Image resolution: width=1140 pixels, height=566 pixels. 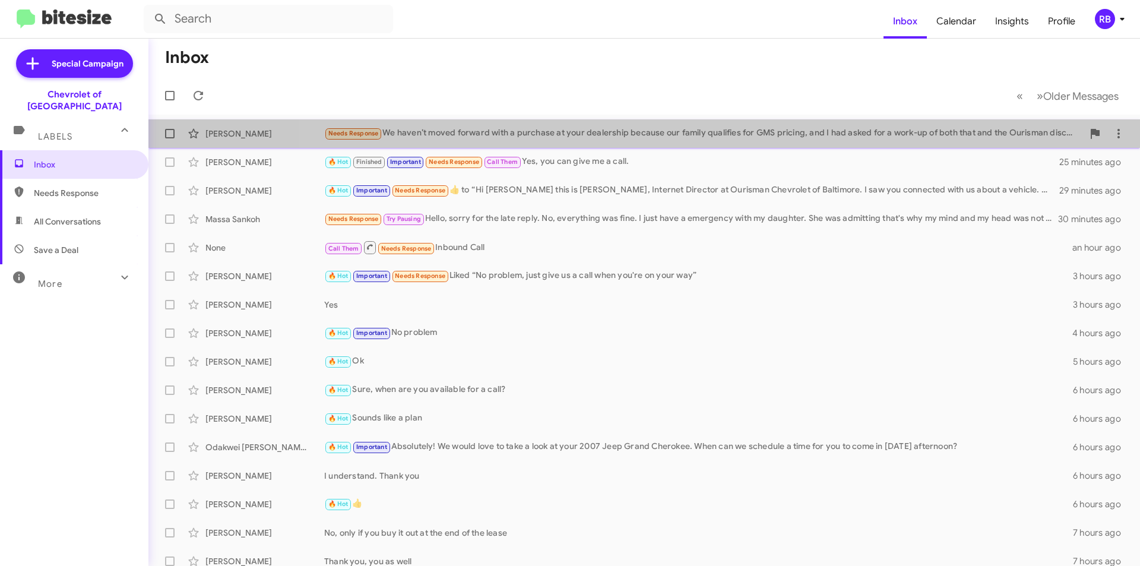 What do you see at coordinates (1106, 19) in the screenshot?
I see `button: RB` at bounding box center [1106, 19].